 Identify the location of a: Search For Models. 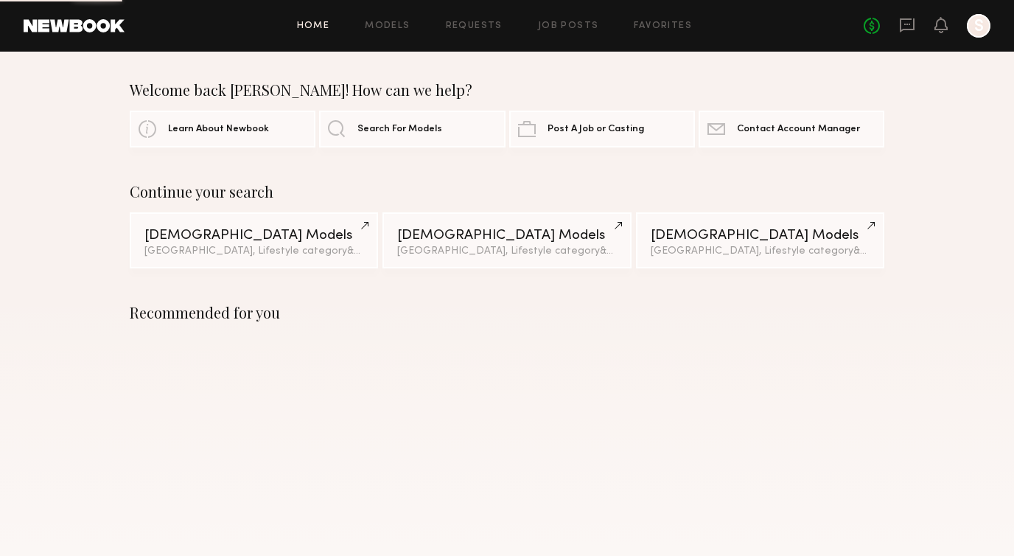
(412, 129).